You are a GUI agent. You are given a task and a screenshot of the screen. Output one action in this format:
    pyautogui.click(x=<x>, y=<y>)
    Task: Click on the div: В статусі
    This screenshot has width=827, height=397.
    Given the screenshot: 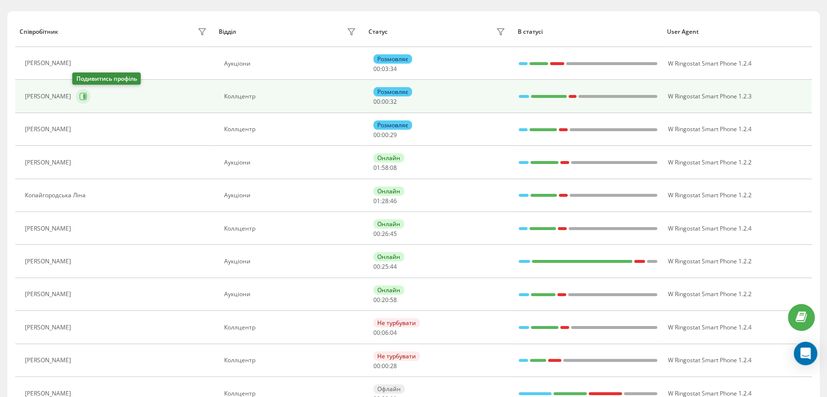 What is the action you would take?
    pyautogui.click(x=587, y=32)
    